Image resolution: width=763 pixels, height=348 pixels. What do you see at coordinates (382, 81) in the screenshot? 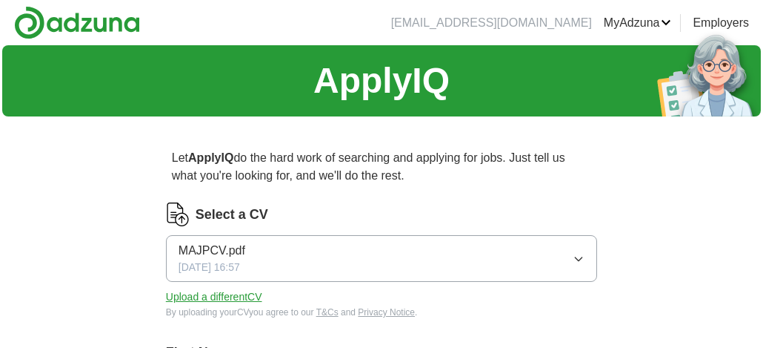
I see `h1: ApplyIQ` at bounding box center [382, 81].